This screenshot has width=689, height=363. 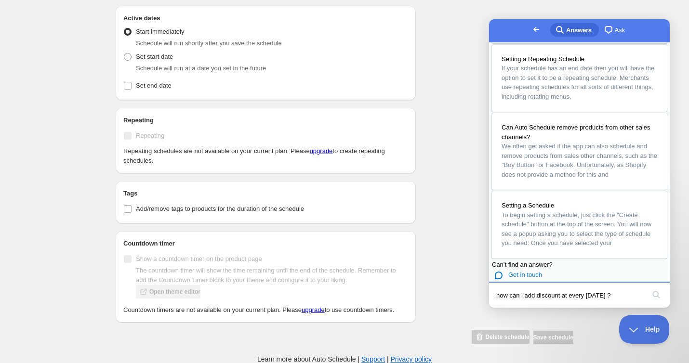 What do you see at coordinates (90, 11) in the screenshot?
I see `span: Answers` at bounding box center [90, 11].